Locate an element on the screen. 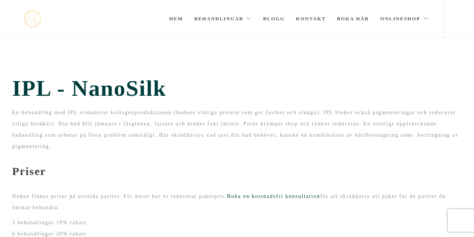 This screenshot has width=474, height=237. a: Boka en kostnadsfri konsultation is located at coordinates (274, 196).